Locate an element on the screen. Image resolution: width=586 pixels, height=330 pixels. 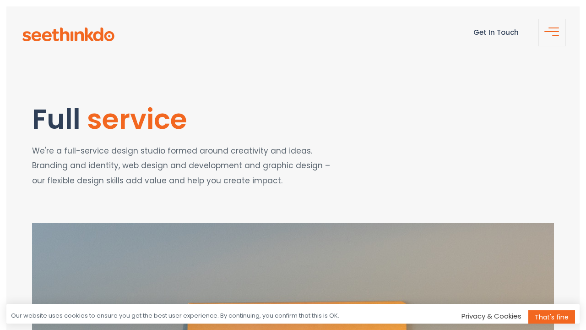
a: Get In Touch is located at coordinates (496, 32).